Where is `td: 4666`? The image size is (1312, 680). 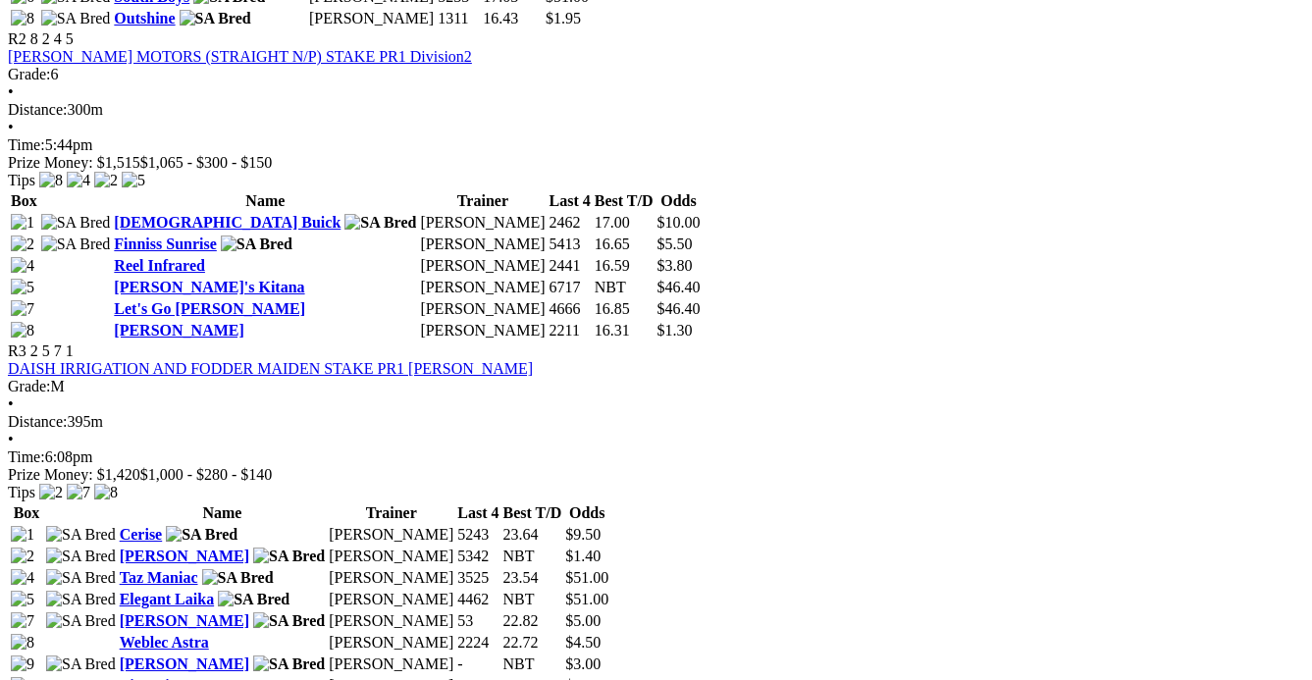
td: 4666 is located at coordinates (570, 309).